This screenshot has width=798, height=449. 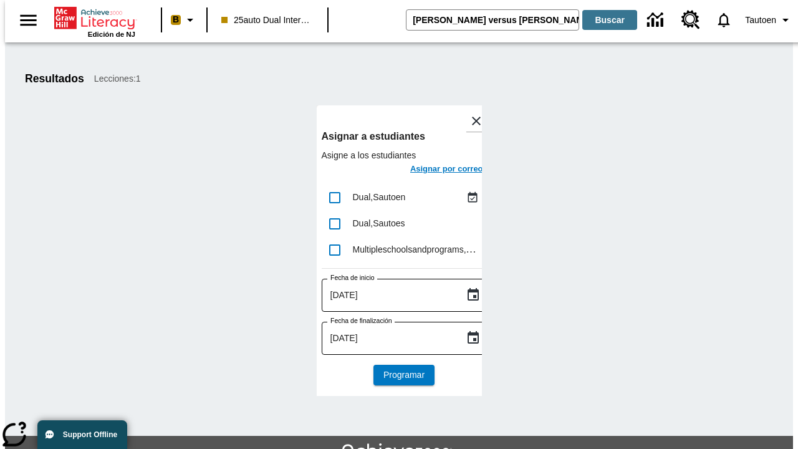 What do you see at coordinates (404, 374) in the screenshot?
I see `span: Programar` at bounding box center [404, 374].